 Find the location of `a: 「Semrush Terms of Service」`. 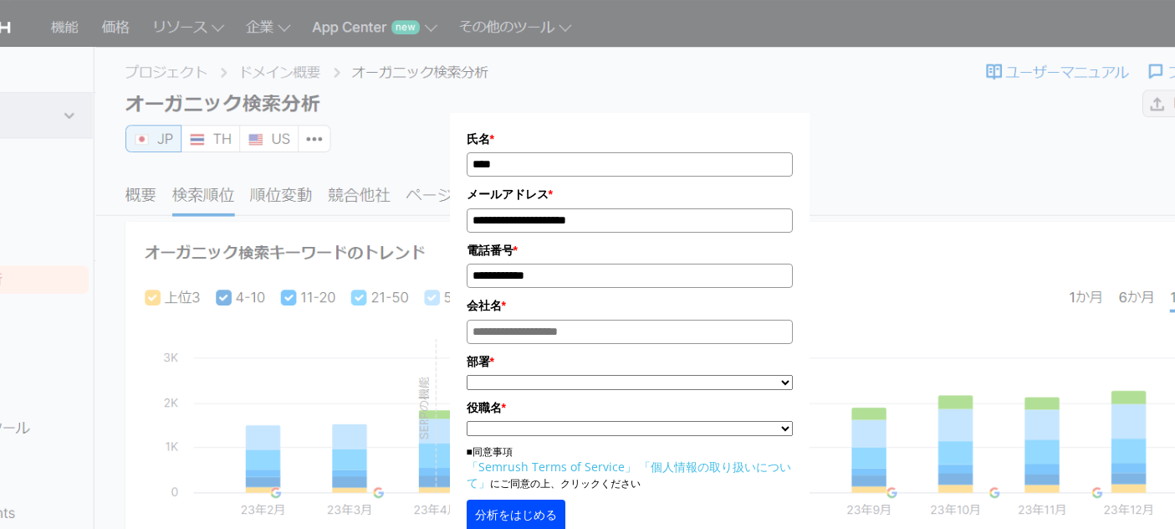

a: 「Semrush Terms of Service」 is located at coordinates (551, 466).